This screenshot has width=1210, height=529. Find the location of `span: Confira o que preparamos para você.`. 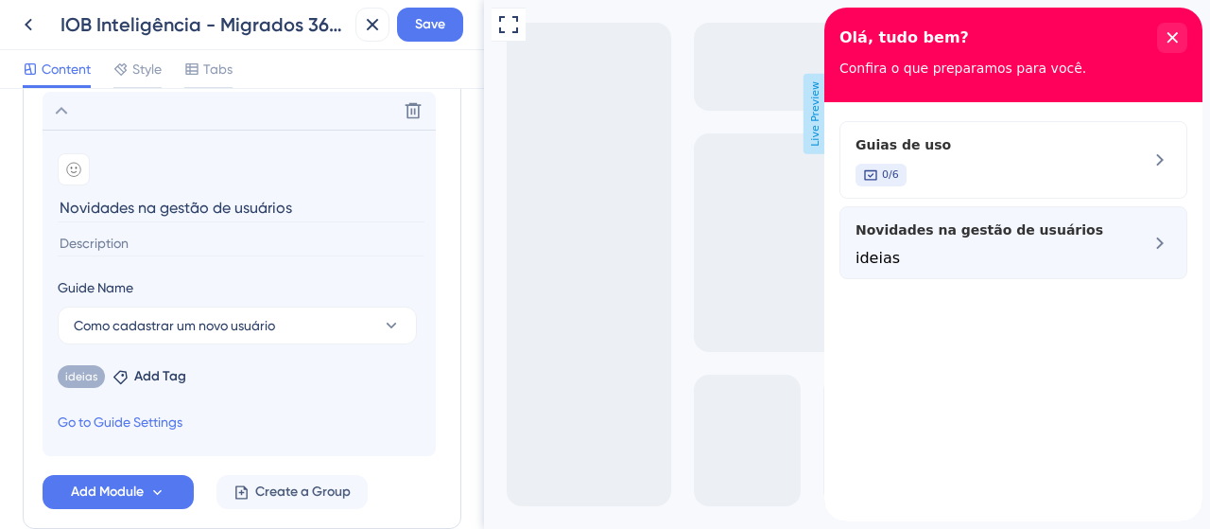

span: Confira o que preparamos para você. is located at coordinates (138, 61).